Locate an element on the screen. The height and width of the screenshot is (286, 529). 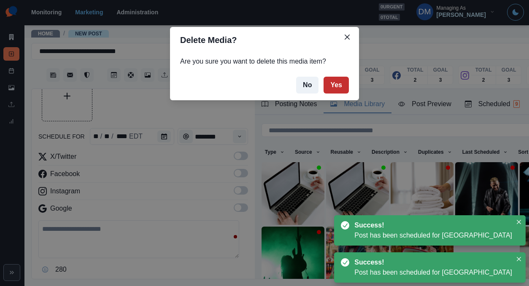
button: No is located at coordinates (307, 85).